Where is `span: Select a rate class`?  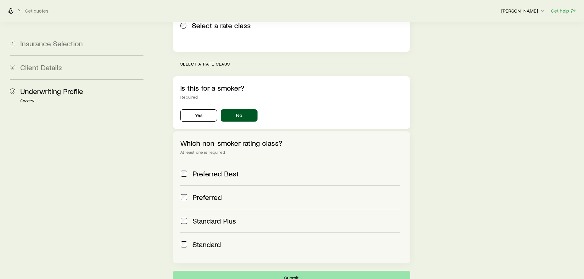 span: Select a rate class is located at coordinates (221, 25).